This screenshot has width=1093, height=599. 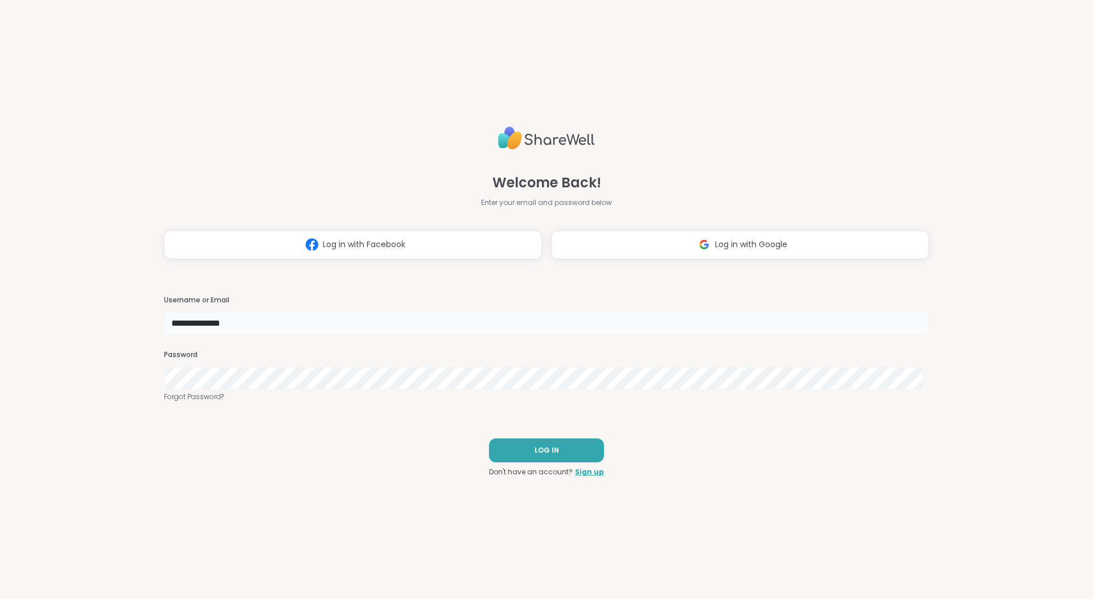 What do you see at coordinates (751, 244) in the screenshot?
I see `span: Log in with Google` at bounding box center [751, 244].